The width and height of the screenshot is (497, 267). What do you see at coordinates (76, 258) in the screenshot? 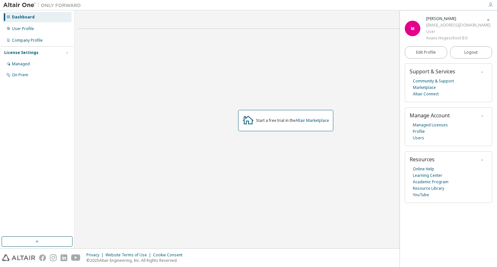
I see `img: youtube.svg` at bounding box center [76, 258].